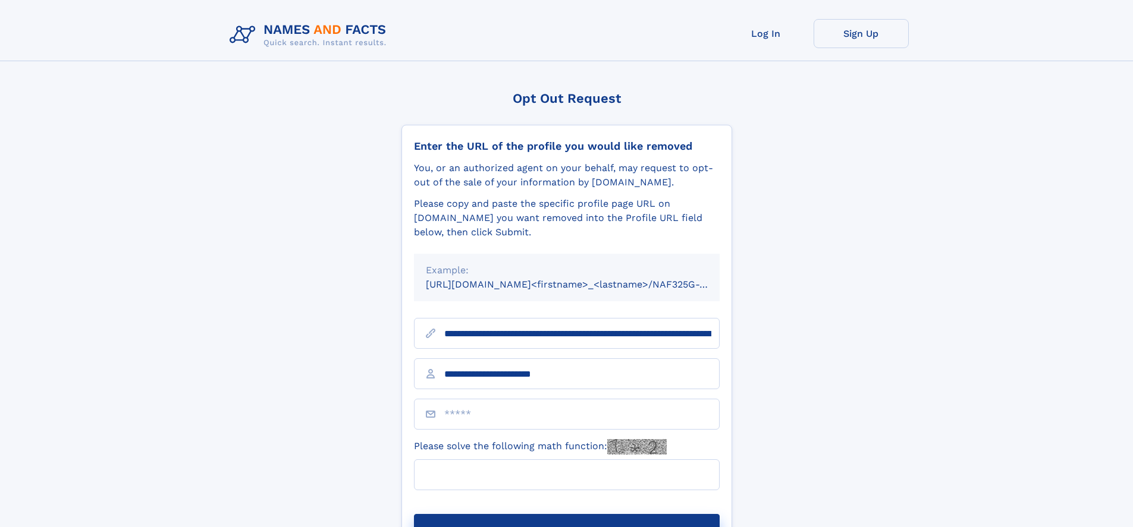  Describe the element at coordinates (567, 146) in the screenshot. I see `div: Enter the URL of the profile you would like removed` at that location.